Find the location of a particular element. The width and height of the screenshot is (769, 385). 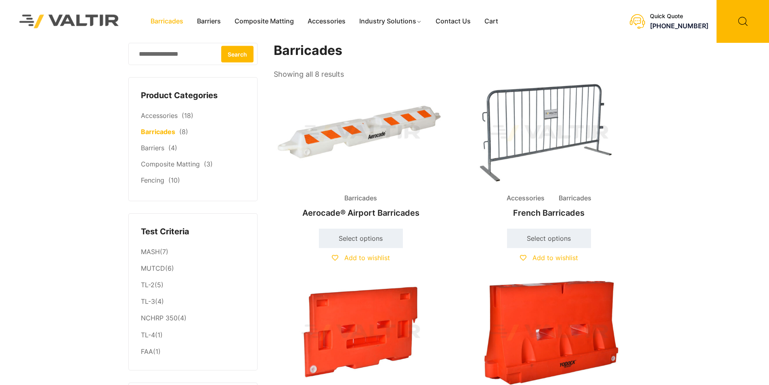

h1: Barricades is located at coordinates (455, 50).